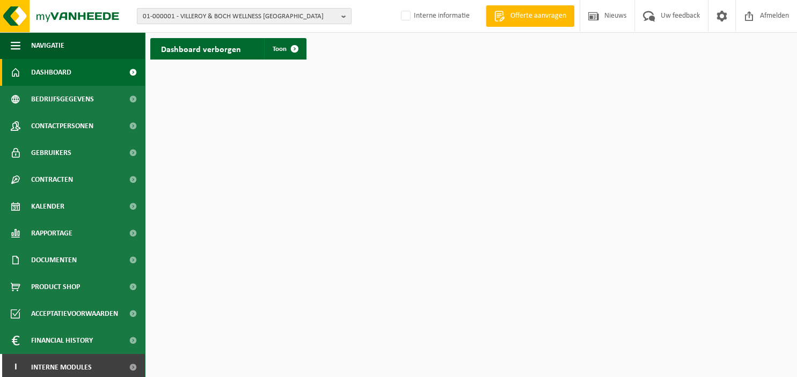  What do you see at coordinates (434, 16) in the screenshot?
I see `label: Interne informatie` at bounding box center [434, 16].